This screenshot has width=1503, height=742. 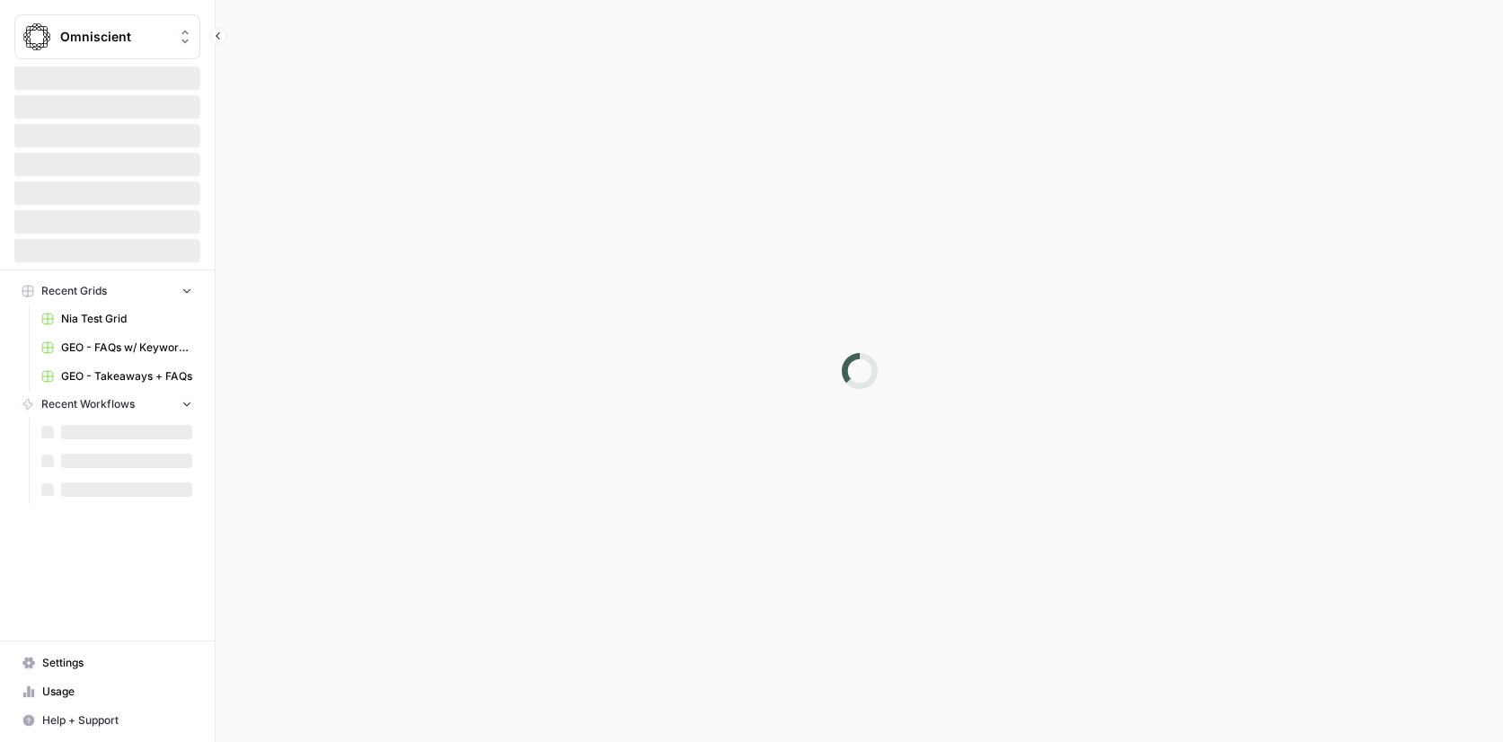 What do you see at coordinates (107, 404) in the screenshot?
I see `button: Recent Workflows` at bounding box center [107, 404].